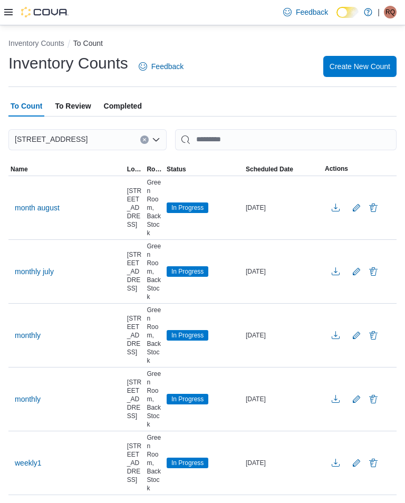  I want to click on nav: An example of EuiBreadcrumbs, so click(202, 44).